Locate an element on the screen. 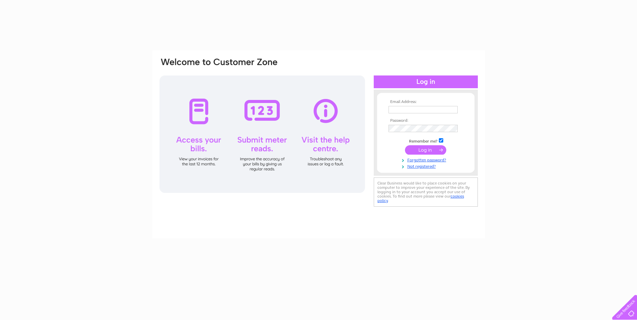 The image size is (637, 320). input: Submit is located at coordinates (425, 150).